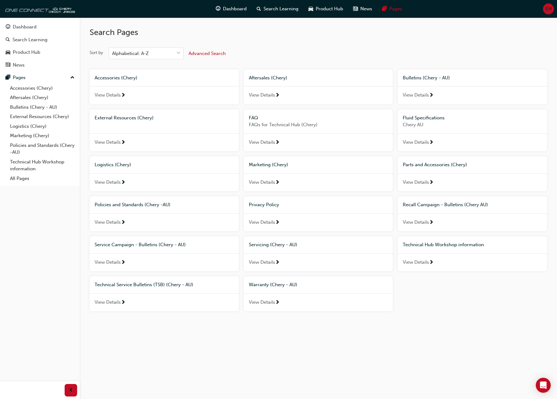 The image size is (557, 399). I want to click on span: Technical Service Bulletins (TSB) (Chery - AU), so click(144, 285).